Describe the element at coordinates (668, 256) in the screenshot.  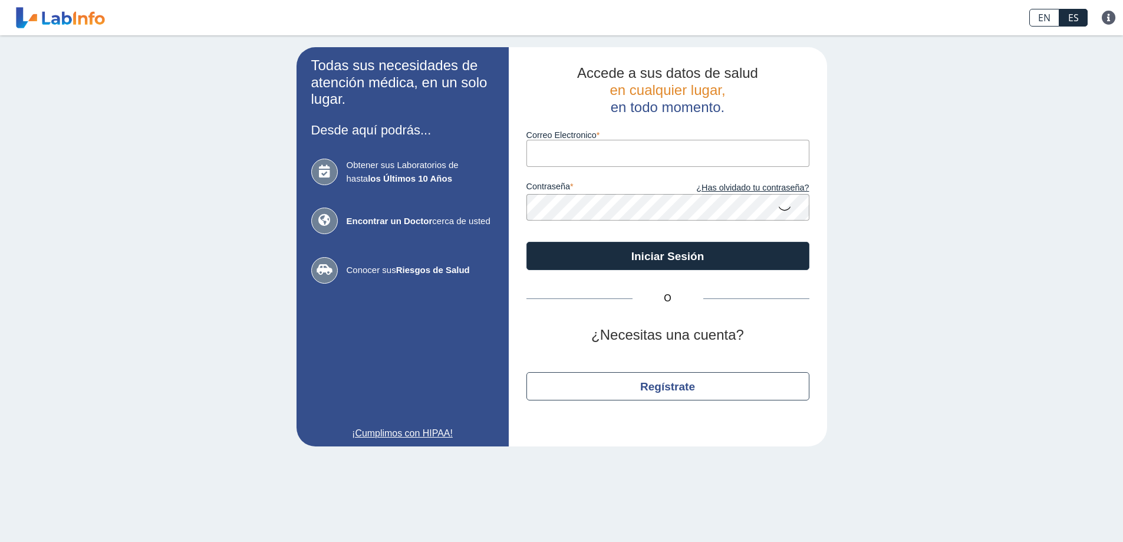
I see `button: Iniciar Sesión` at that location.